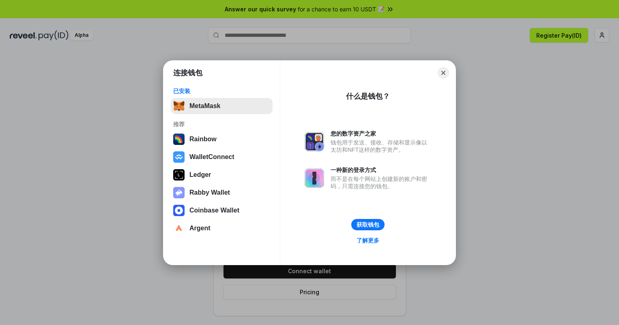 The width and height of the screenshot is (619, 325). Describe the element at coordinates (179, 139) in the screenshot. I see `img: svg+xml,%3Csvg%20width%3D%22120%22%20height%3D%22120%22%20viewBox%3D%220%200%20120%20120%22%20fil...` at that location.